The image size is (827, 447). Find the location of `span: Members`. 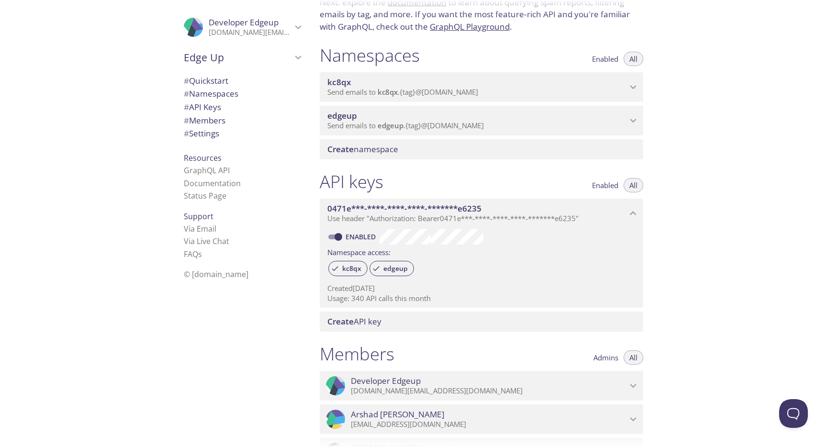

span: Members is located at coordinates (204, 120).